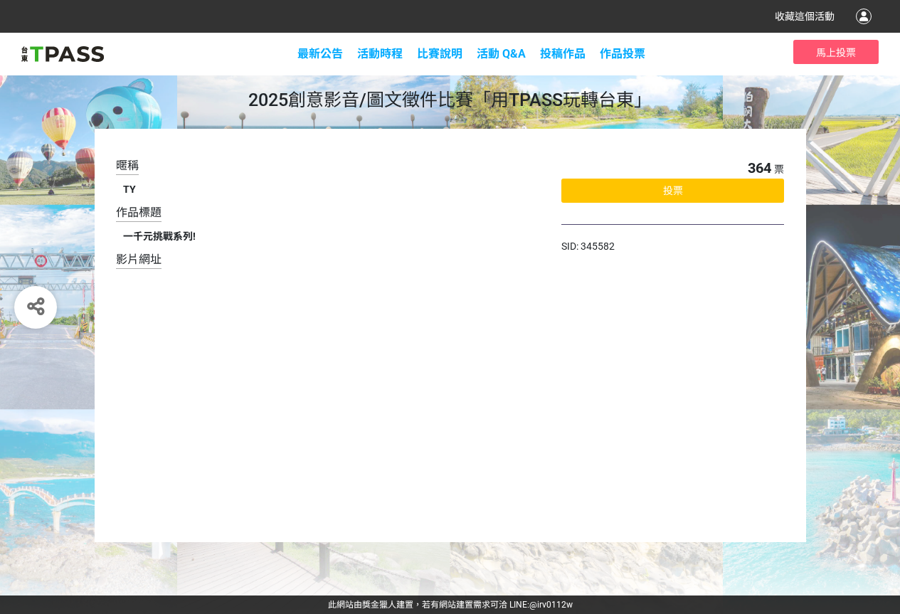 This screenshot has height=614, width=900. I want to click on div: TY, so click(328, 189).